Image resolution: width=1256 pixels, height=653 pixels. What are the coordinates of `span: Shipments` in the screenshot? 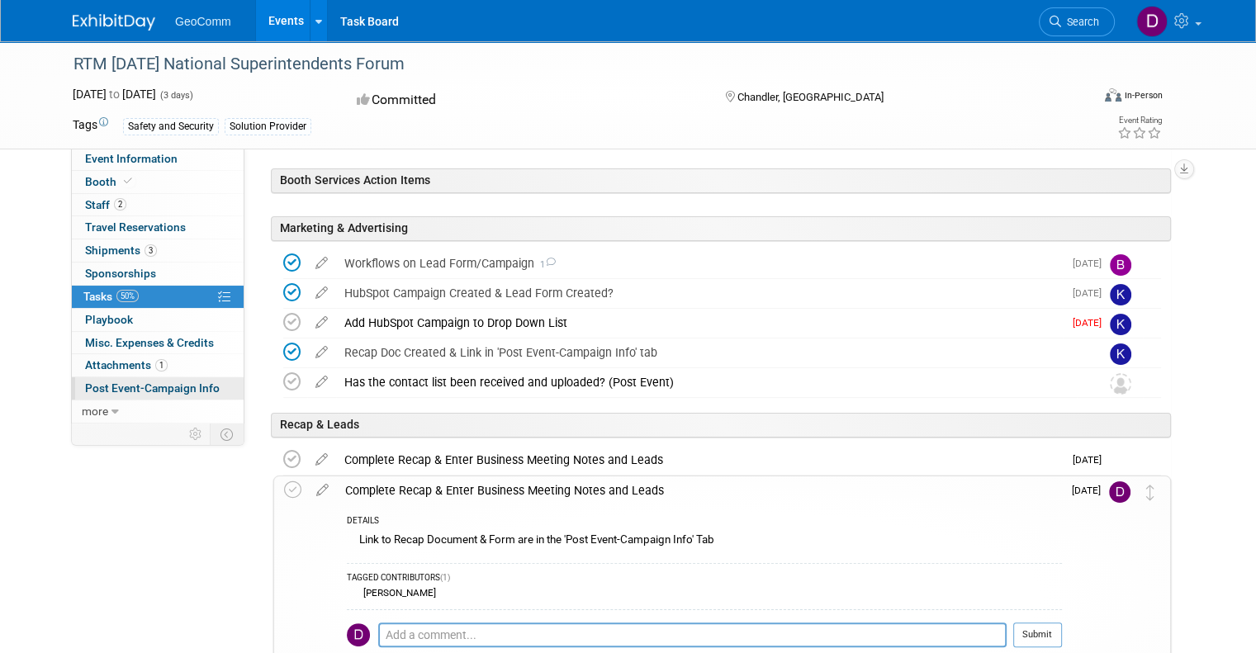 It's located at (121, 250).